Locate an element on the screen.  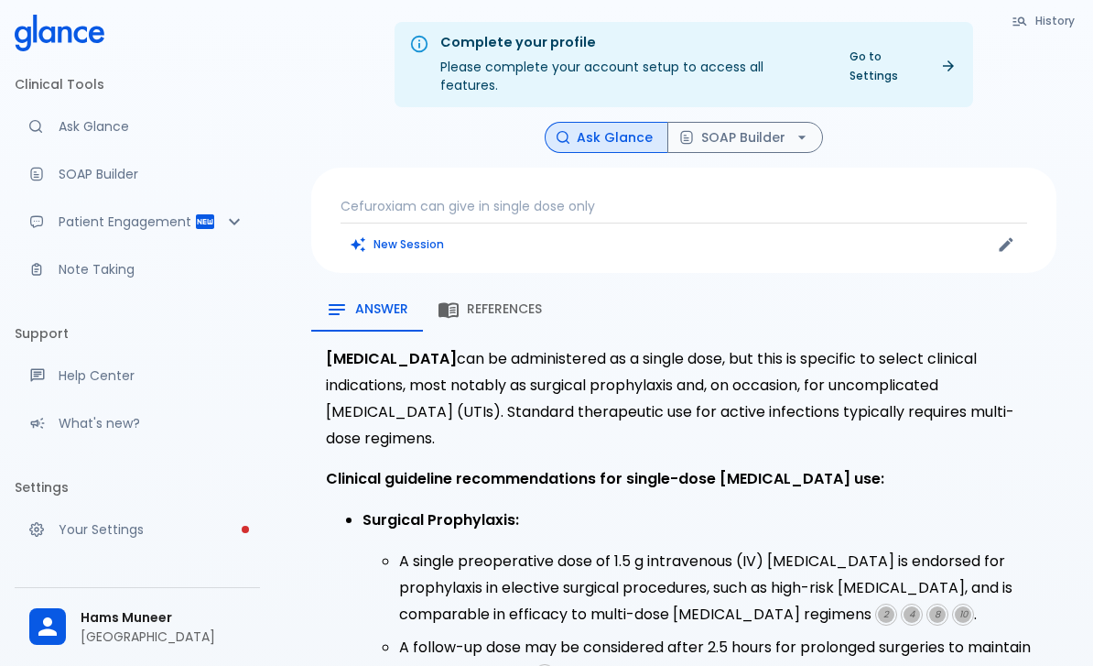
p: What's new? is located at coordinates (152, 423).